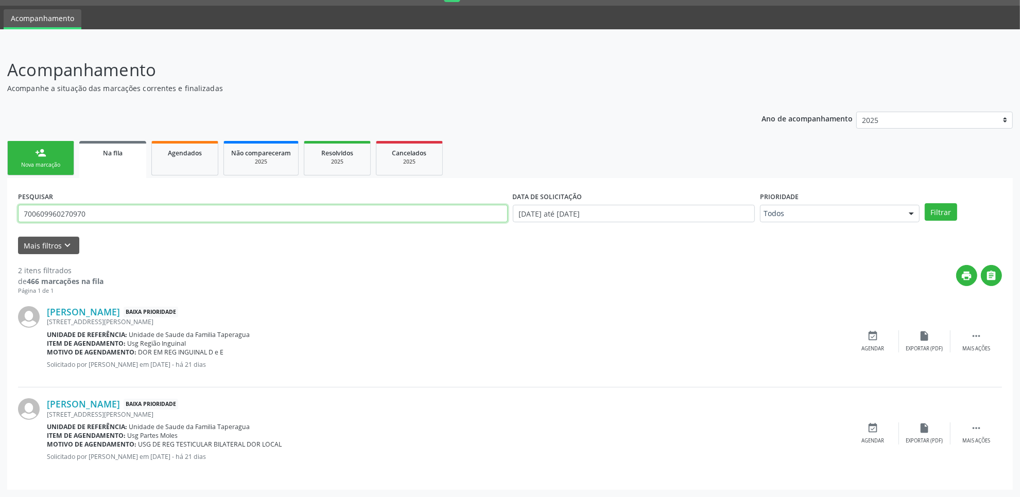 Image resolution: width=1020 pixels, height=497 pixels. Describe the element at coordinates (359, 88) in the screenshot. I see `p: Acompanhe a situação das marcações correntes e finalizadas` at that location.